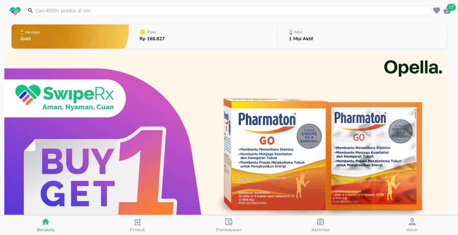 The height and width of the screenshot is (235, 458). Describe the element at coordinates (301, 39) in the screenshot. I see `p: 1 Misi Aktif` at that location.